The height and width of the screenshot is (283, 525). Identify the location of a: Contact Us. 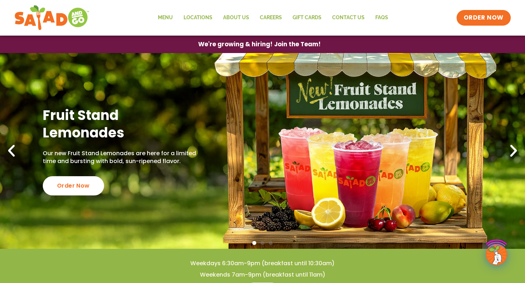
(348, 18).